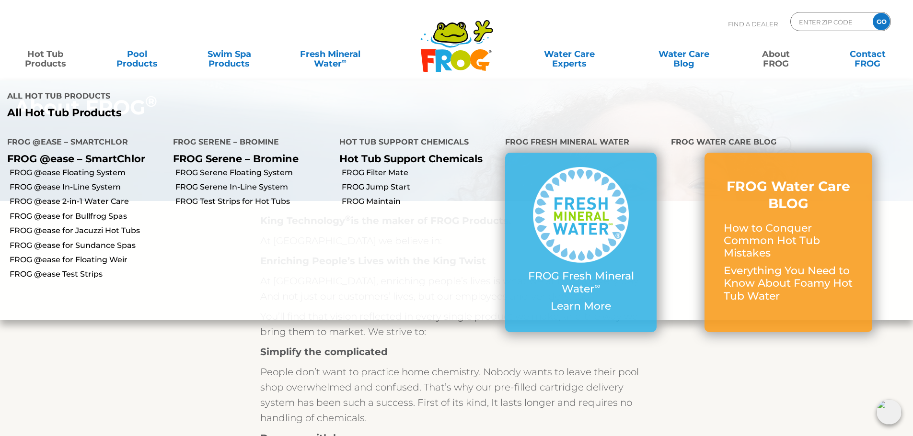 The image size is (913, 436). I want to click on a: All Hot Tub Products, so click(228, 113).